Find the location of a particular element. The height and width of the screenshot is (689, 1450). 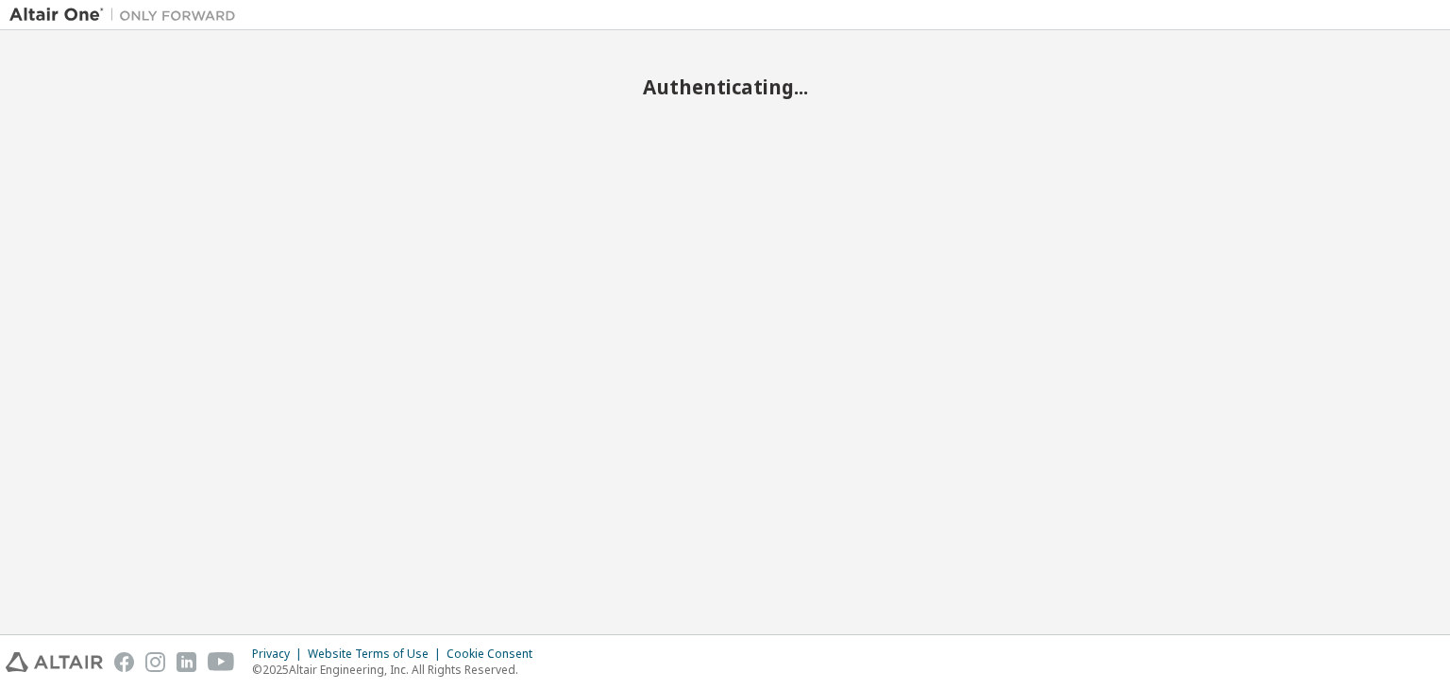

div: Privacy is located at coordinates (279, 654).